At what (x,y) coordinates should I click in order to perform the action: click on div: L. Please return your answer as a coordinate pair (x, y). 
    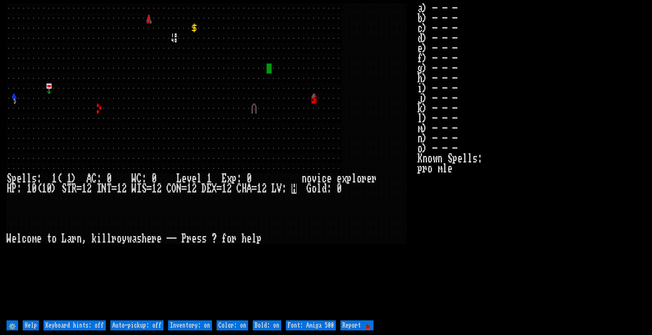
    Looking at the image, I should click on (179, 179).